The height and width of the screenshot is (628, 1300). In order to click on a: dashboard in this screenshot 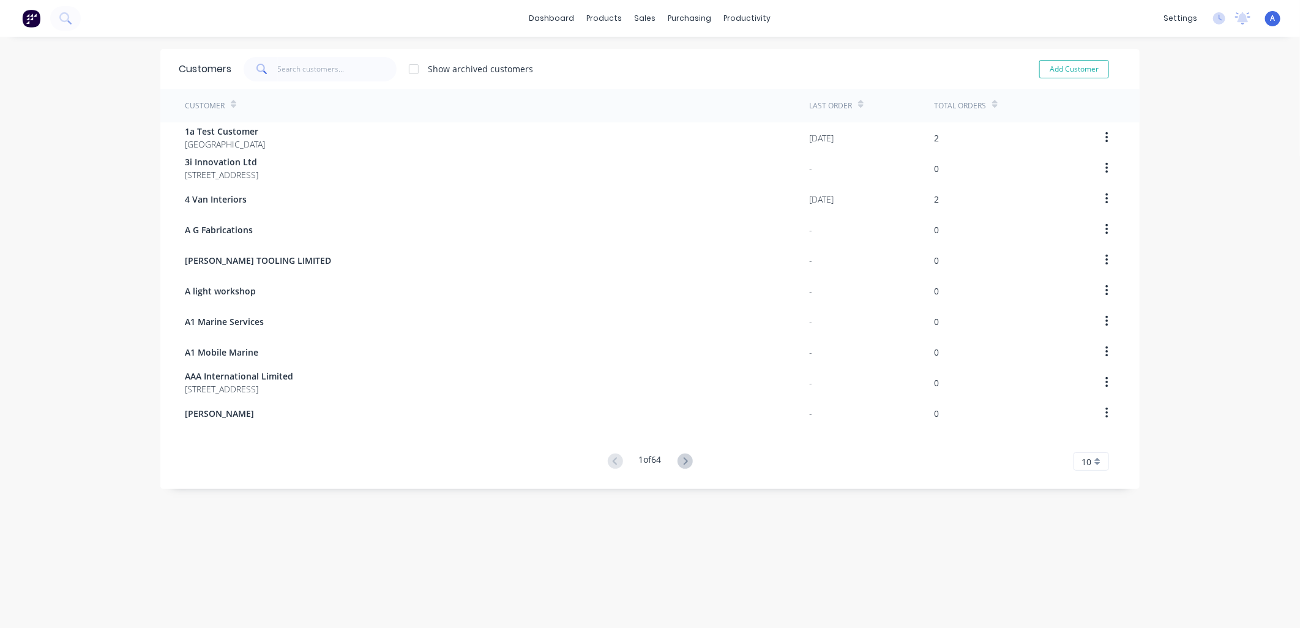, I will do `click(552, 18)`.